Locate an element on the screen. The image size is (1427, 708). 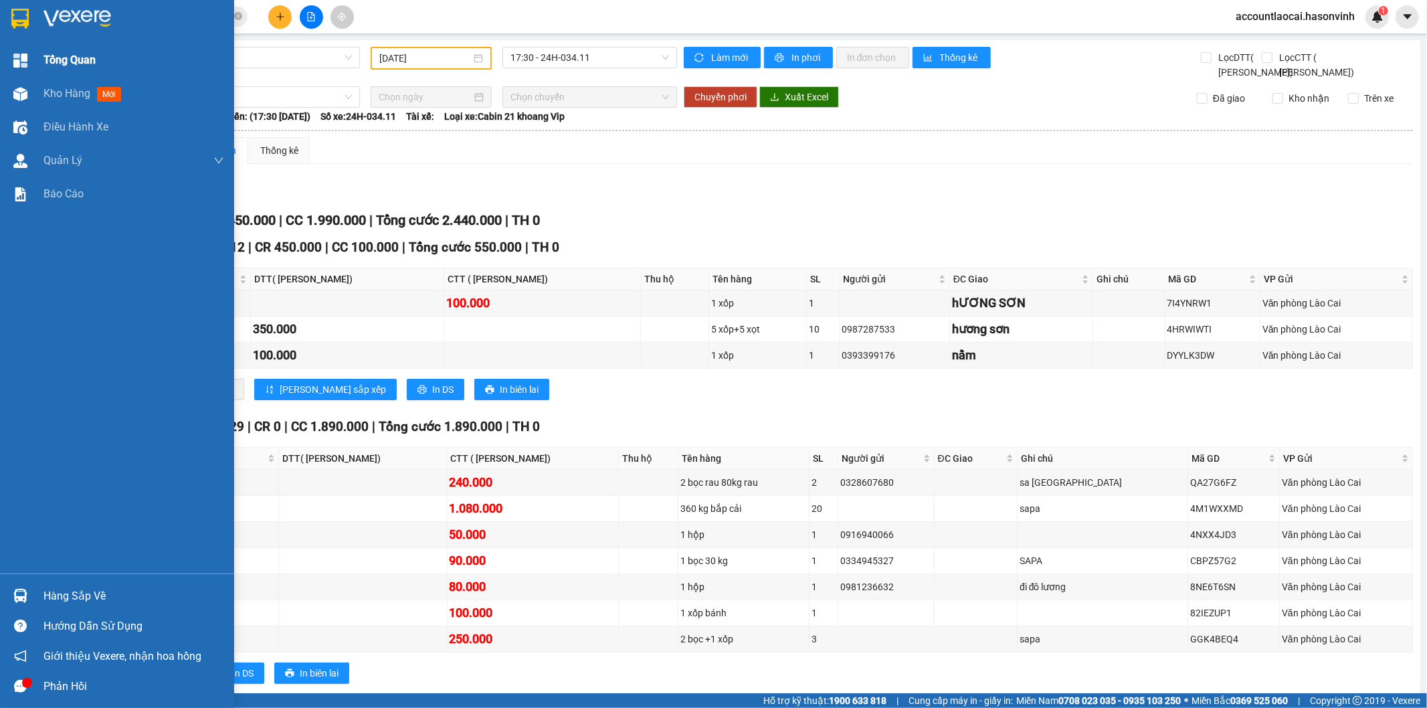
button: aim is located at coordinates (342, 17).